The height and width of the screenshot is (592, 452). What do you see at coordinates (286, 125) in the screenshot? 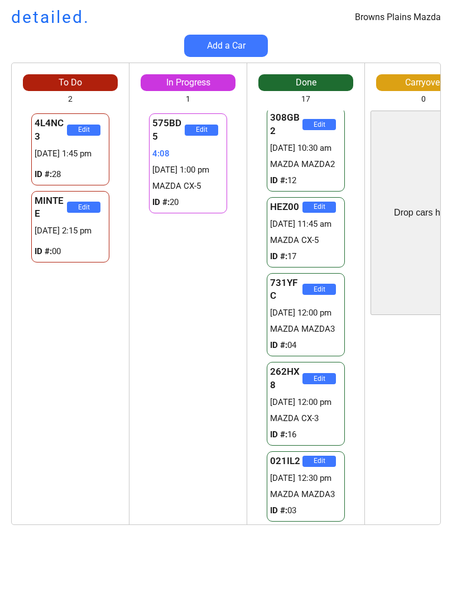
I see `div: 308GB2` at bounding box center [286, 125].